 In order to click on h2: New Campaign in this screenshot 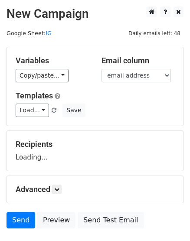, I will do `click(95, 14)`.